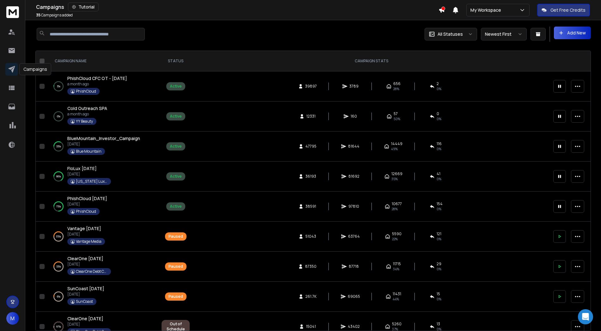 The height and width of the screenshot is (331, 601). Describe the element at coordinates (54, 15) in the screenshot. I see `p: Campaigns added` at that location.